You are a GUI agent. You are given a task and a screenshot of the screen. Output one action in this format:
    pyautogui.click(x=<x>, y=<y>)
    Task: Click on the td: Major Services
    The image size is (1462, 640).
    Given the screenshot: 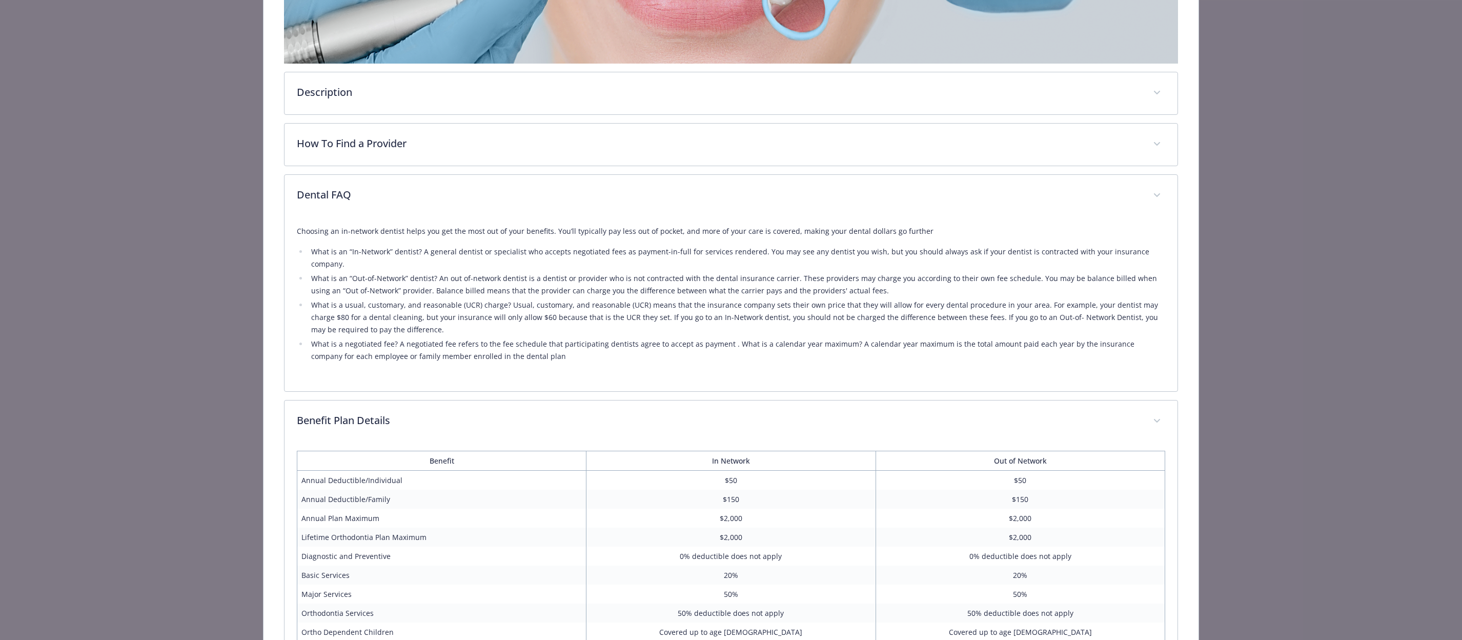 What is the action you would take?
    pyautogui.click(x=442, y=593)
    